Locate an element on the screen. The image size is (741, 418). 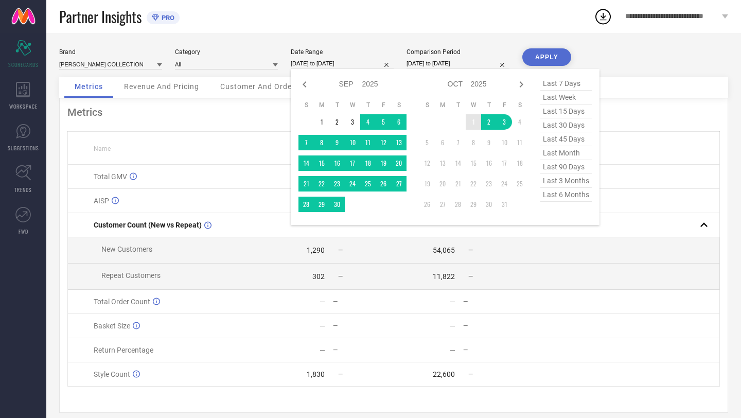
span: PRO is located at coordinates (167, 17).